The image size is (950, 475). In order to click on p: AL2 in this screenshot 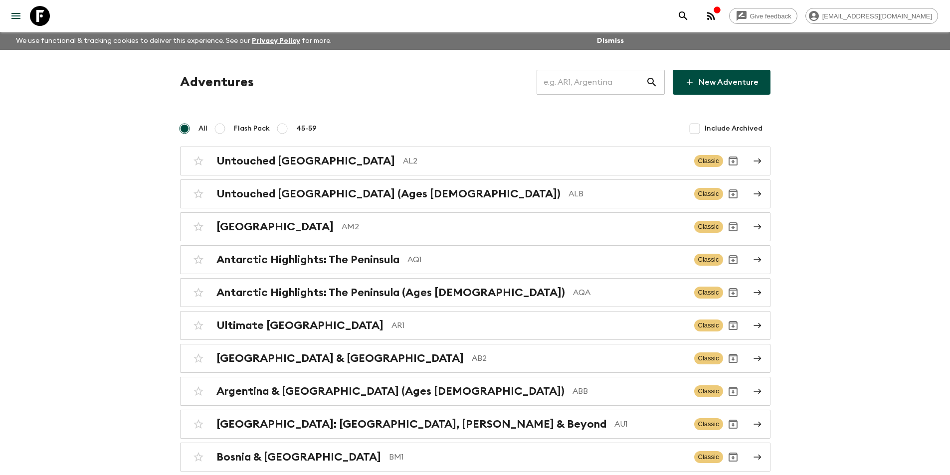, I will do `click(545, 161)`.